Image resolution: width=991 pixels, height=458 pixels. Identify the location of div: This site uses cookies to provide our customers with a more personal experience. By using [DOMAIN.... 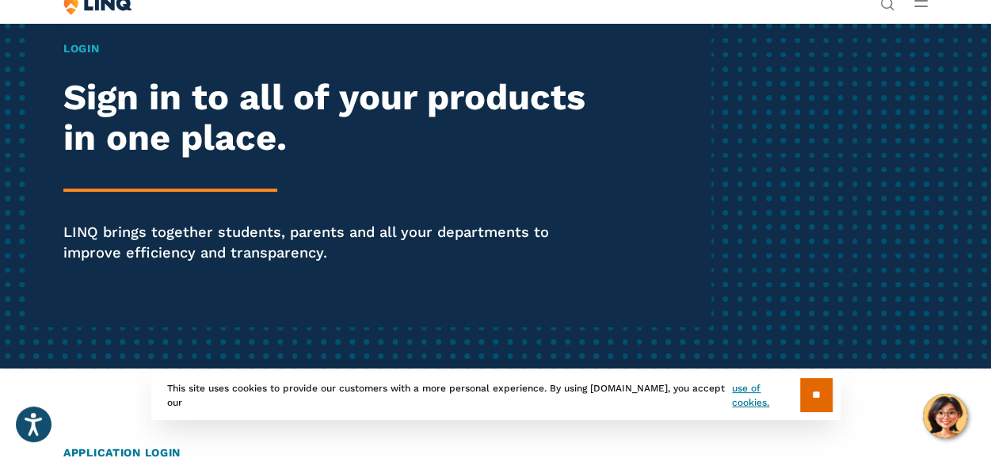
(496, 394).